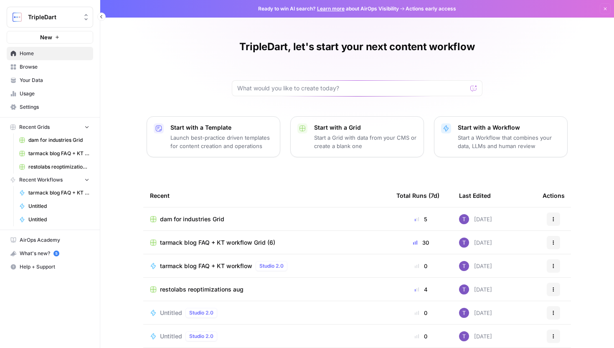  I want to click on a: Home, so click(50, 53).